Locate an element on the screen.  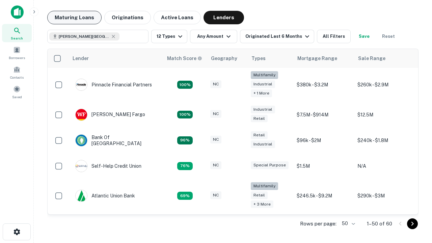
a: Contacts is located at coordinates (17, 72).